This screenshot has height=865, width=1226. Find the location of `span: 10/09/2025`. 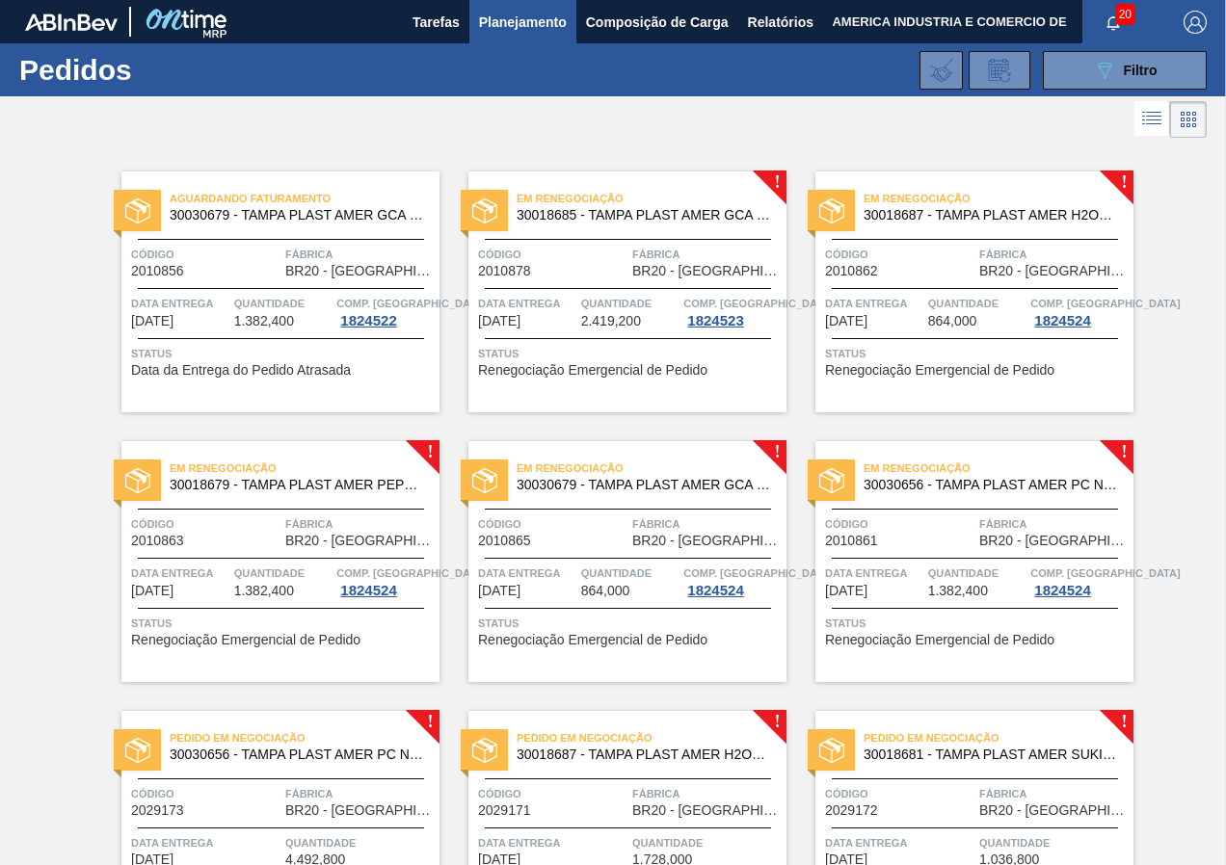

span: 10/09/2025 is located at coordinates (152, 321).